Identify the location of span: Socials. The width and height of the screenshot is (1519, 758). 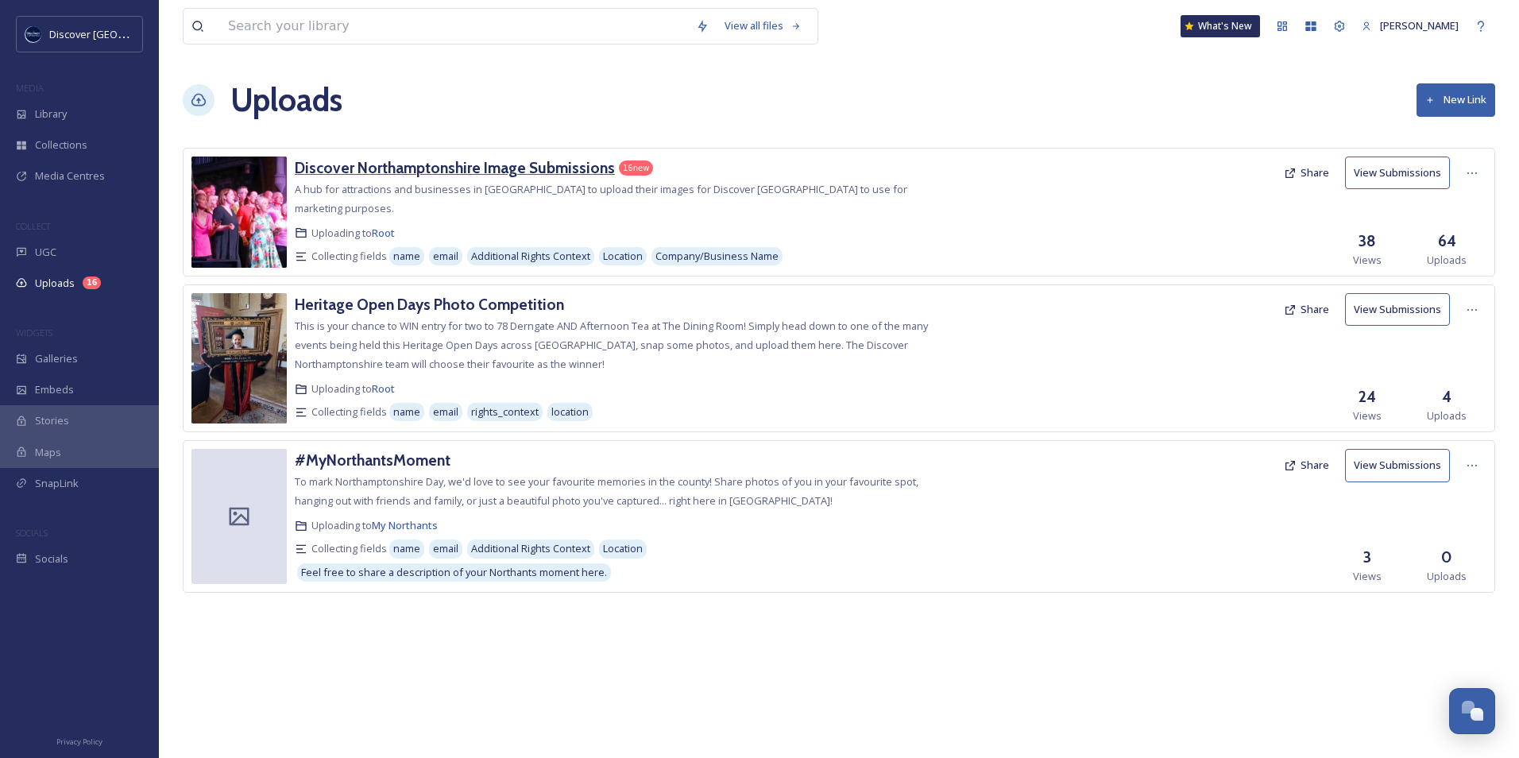
(52, 559).